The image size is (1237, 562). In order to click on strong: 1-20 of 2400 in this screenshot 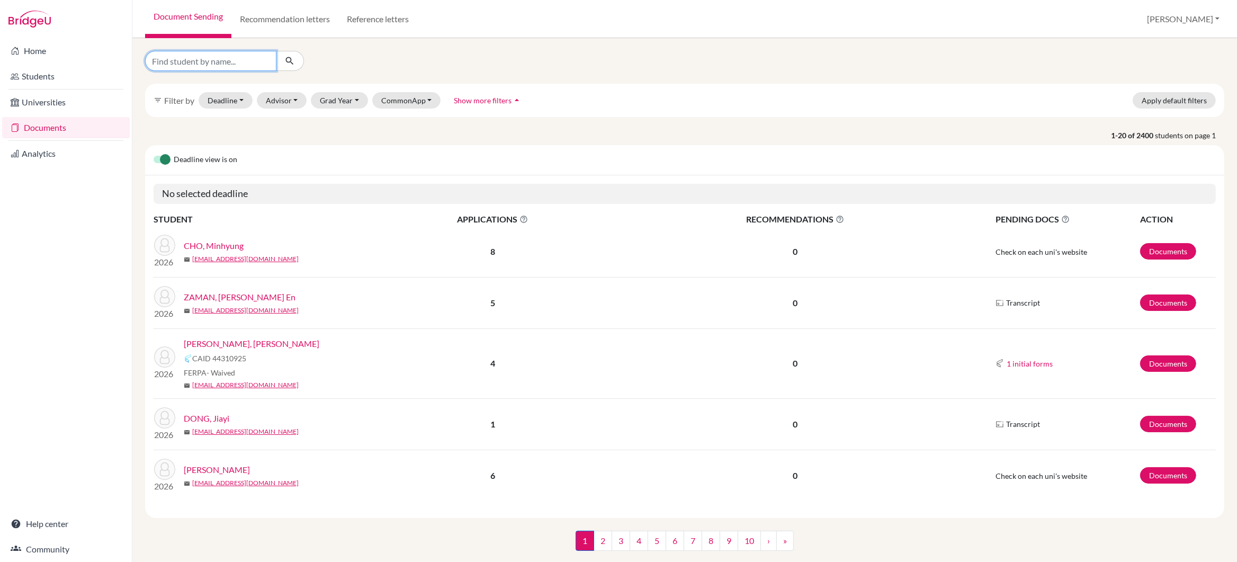, I will do `click(1133, 135)`.